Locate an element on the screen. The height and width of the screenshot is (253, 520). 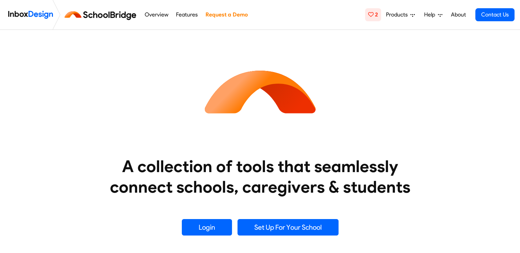
a: Products is located at coordinates (400, 15).